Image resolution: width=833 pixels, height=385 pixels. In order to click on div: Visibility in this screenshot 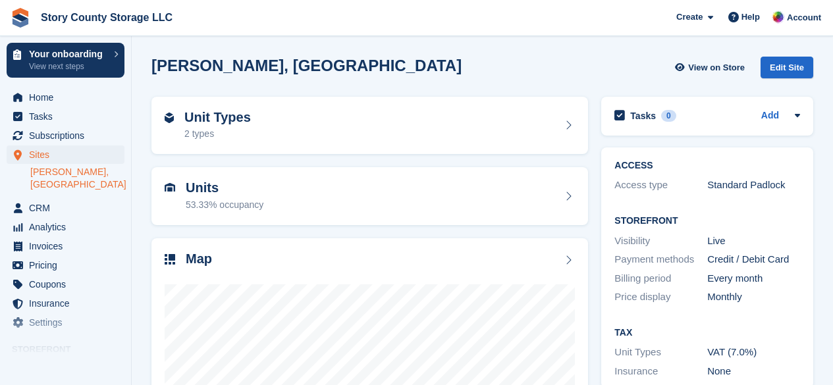, I will do `click(660, 241)`.